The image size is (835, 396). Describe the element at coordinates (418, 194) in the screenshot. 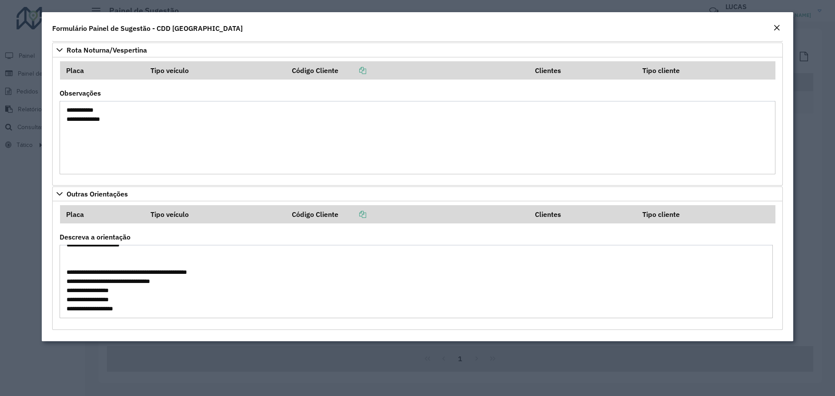

I see `a: Outras Orientações` at that location.